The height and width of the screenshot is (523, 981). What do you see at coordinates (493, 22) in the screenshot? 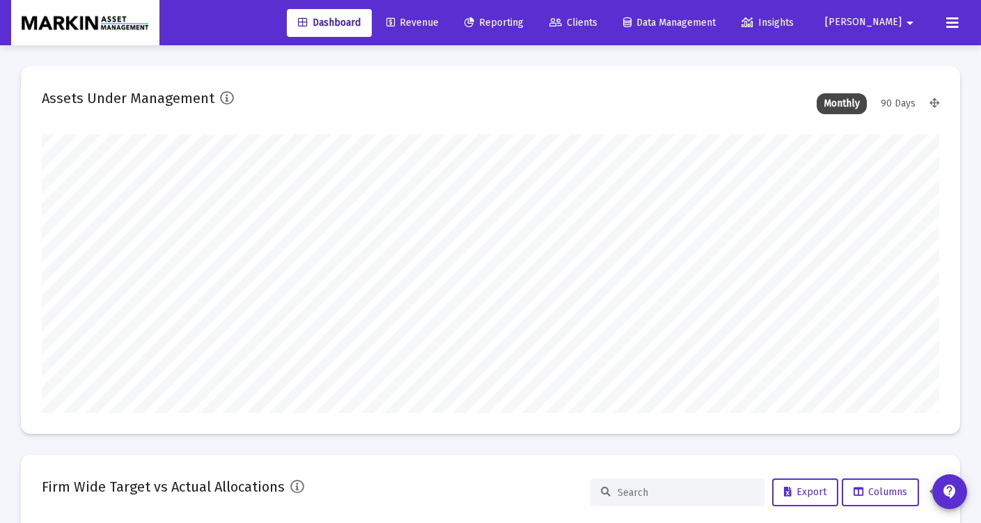
I see `span: Reporting` at bounding box center [493, 22].